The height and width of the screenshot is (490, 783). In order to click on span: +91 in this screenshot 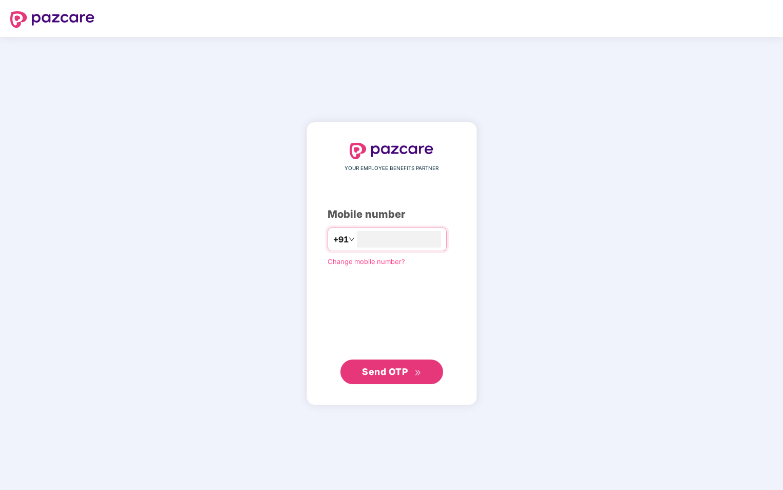, I will do `click(341, 239)`.